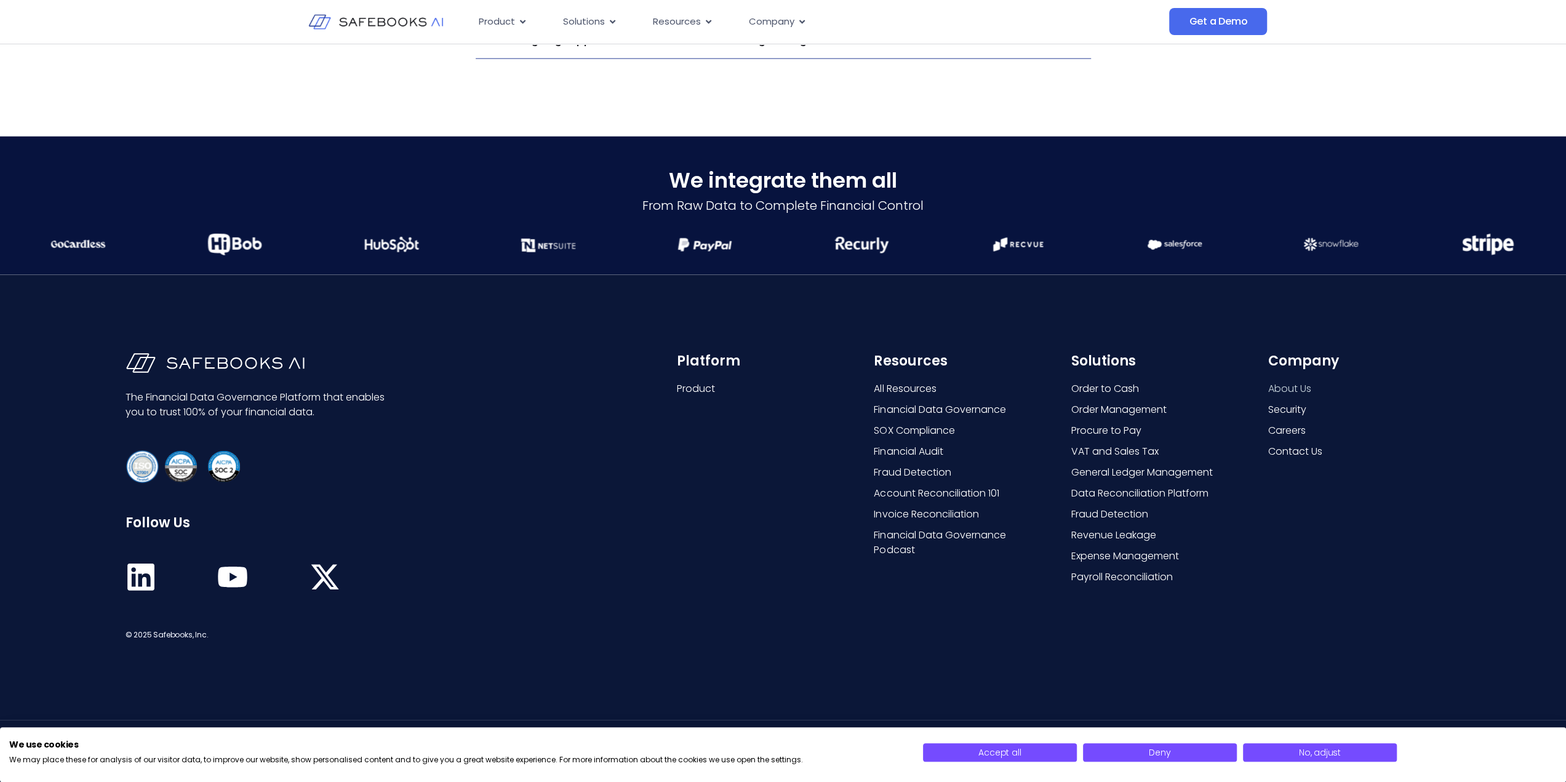 This screenshot has height=782, width=1566. What do you see at coordinates (908, 452) in the screenshot?
I see `span: Financial Audit` at bounding box center [908, 452].